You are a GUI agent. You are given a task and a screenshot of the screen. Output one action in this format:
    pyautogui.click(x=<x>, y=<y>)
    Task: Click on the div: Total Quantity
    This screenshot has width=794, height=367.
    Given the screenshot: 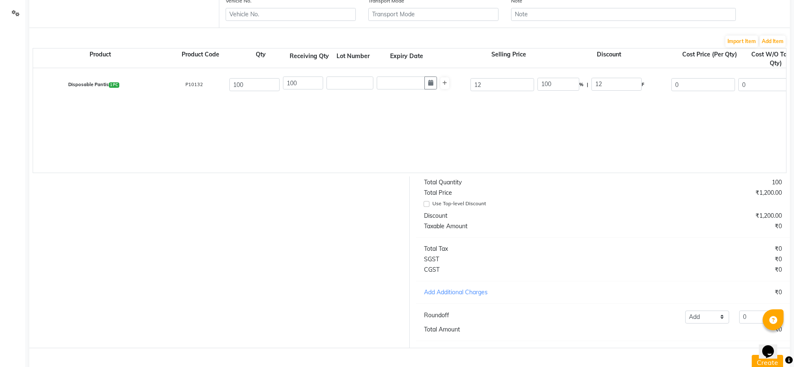 What is the action you would take?
    pyautogui.click(x=510, y=182)
    